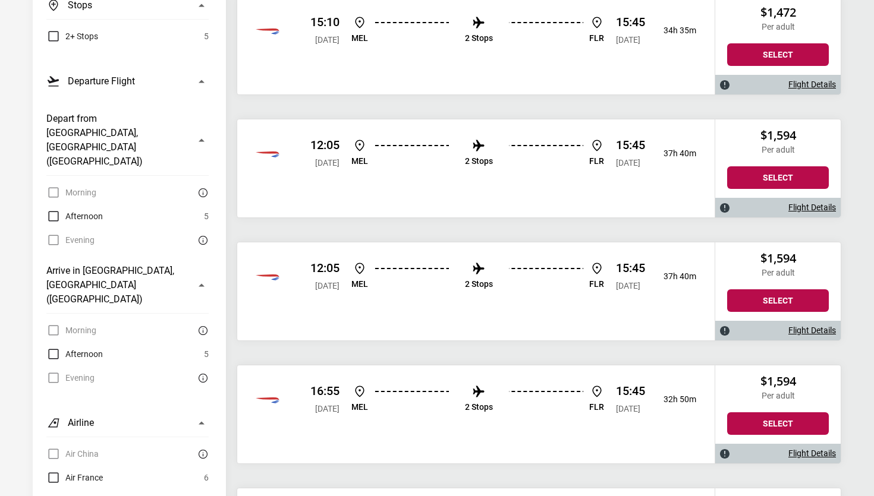 The width and height of the screenshot is (874, 496). Describe the element at coordinates (675, 30) in the screenshot. I see `p: 34h 35m` at that location.